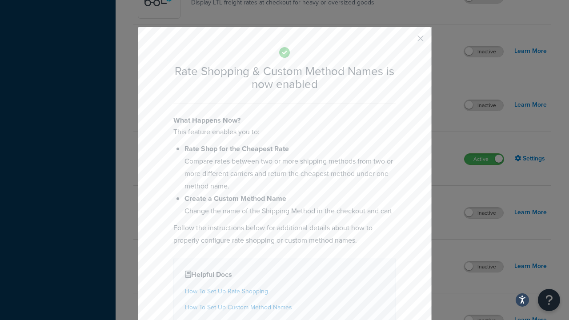 This screenshot has width=569, height=320. Describe the element at coordinates (284, 275) in the screenshot. I see `h4: Helpful Docs` at that location.